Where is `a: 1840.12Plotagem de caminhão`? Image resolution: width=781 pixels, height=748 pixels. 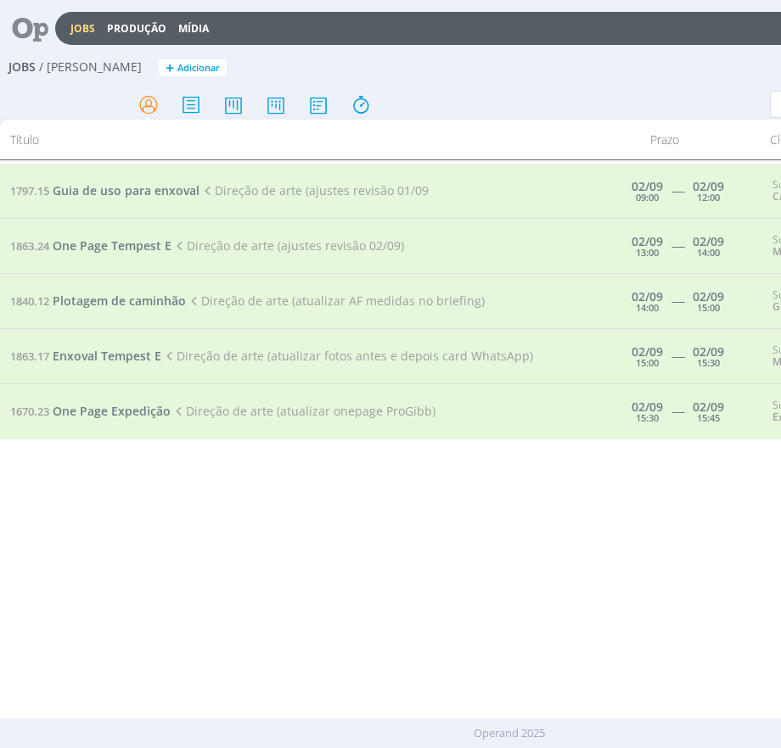 a: 1840.12Plotagem de caminhão is located at coordinates (98, 300).